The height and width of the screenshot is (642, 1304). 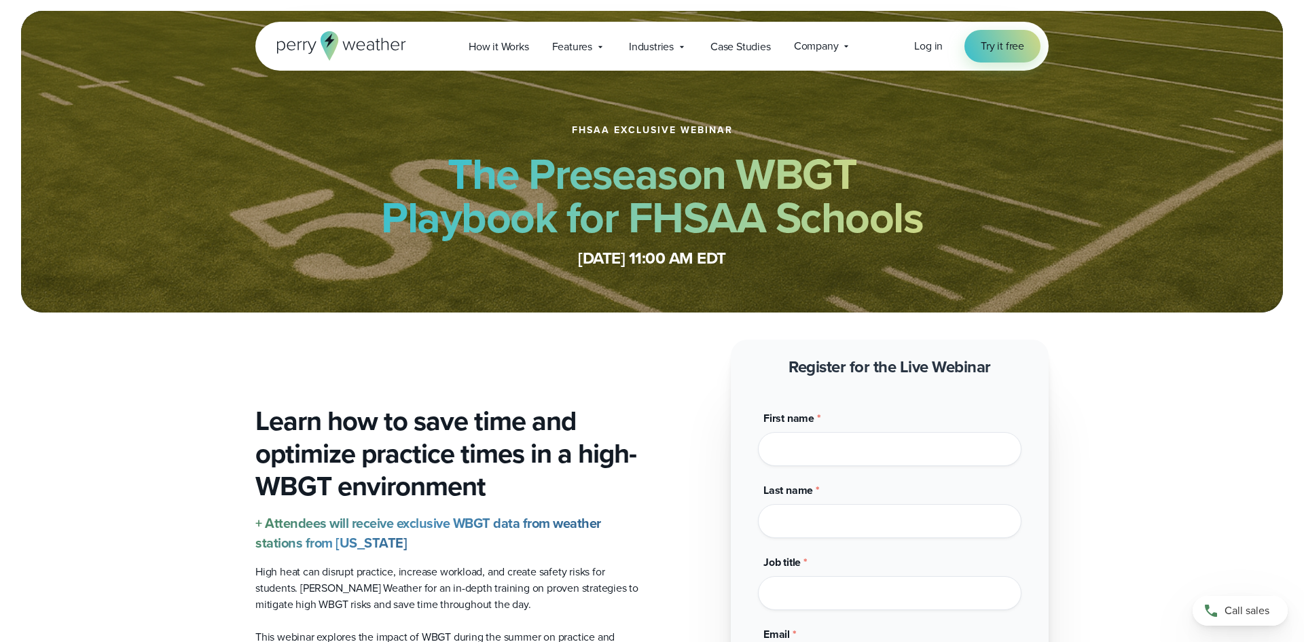 I want to click on span: Try it free, so click(x=1003, y=46).